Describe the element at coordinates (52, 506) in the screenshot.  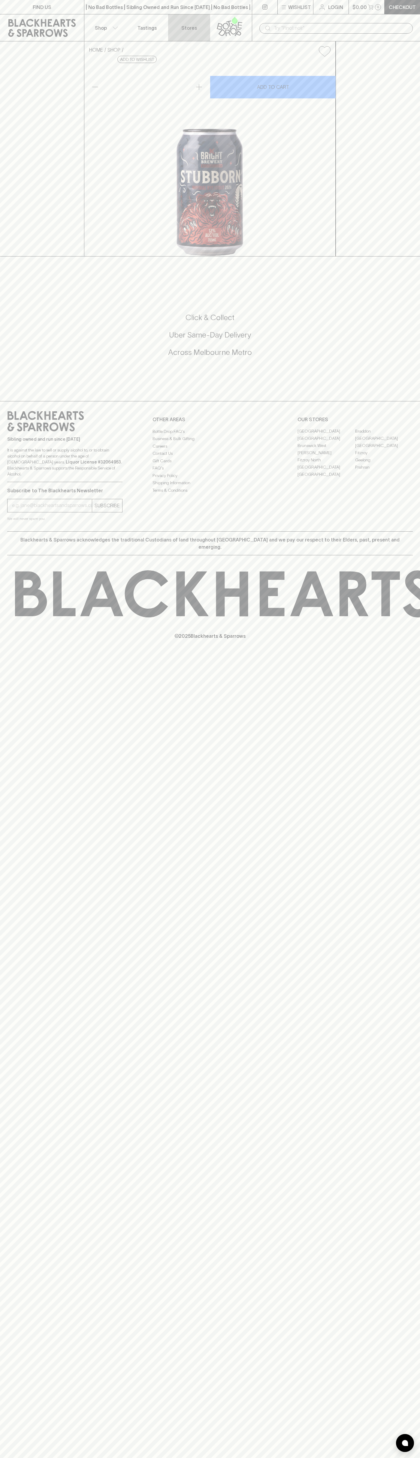
I see `input: e.g. jane@blackheartsandsparrows.com.au` at that location.